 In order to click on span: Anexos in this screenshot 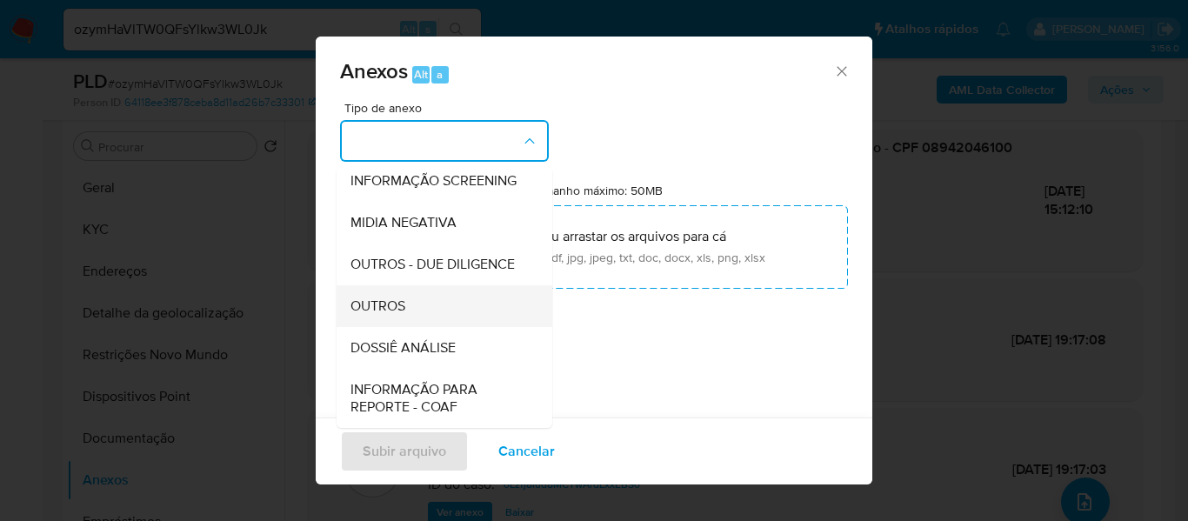, I will do `click(374, 70)`.